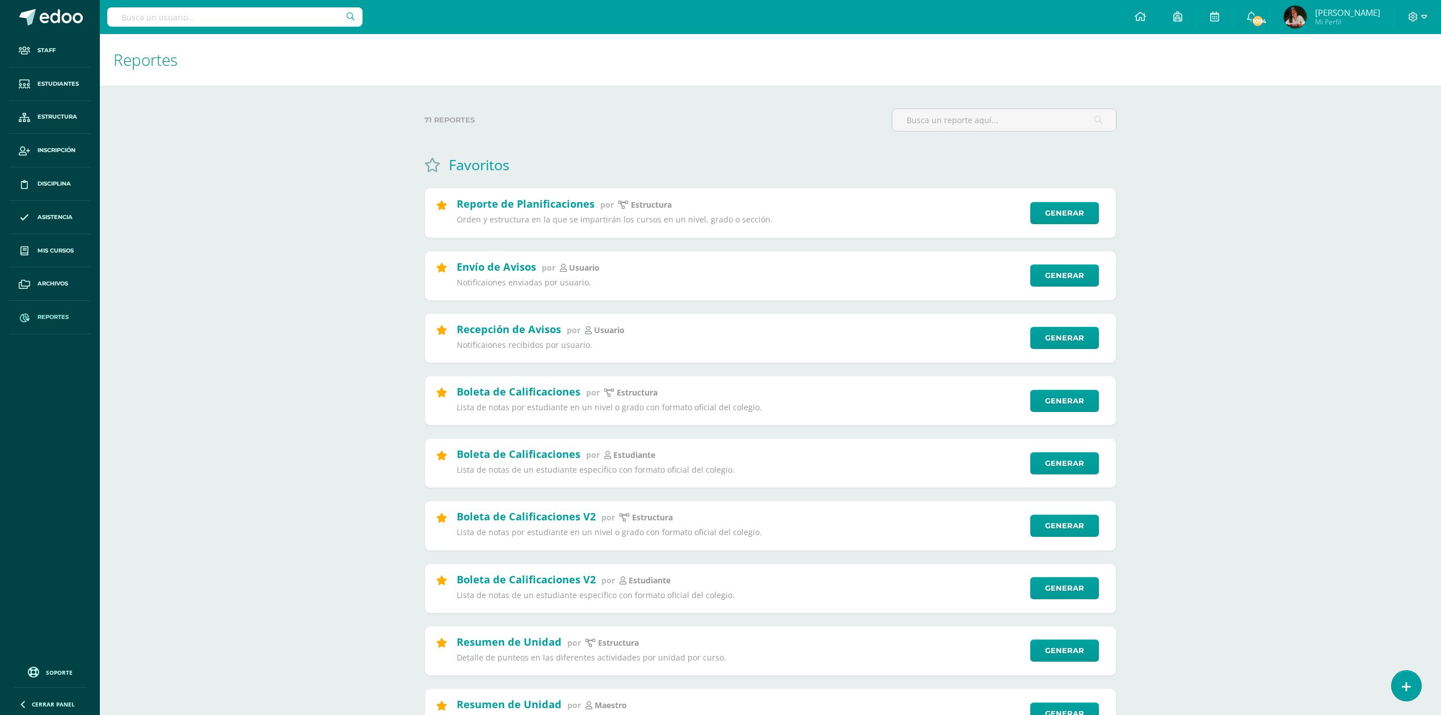  Describe the element at coordinates (496, 267) in the screenshot. I see `h2: Envío de Avisos` at that location.